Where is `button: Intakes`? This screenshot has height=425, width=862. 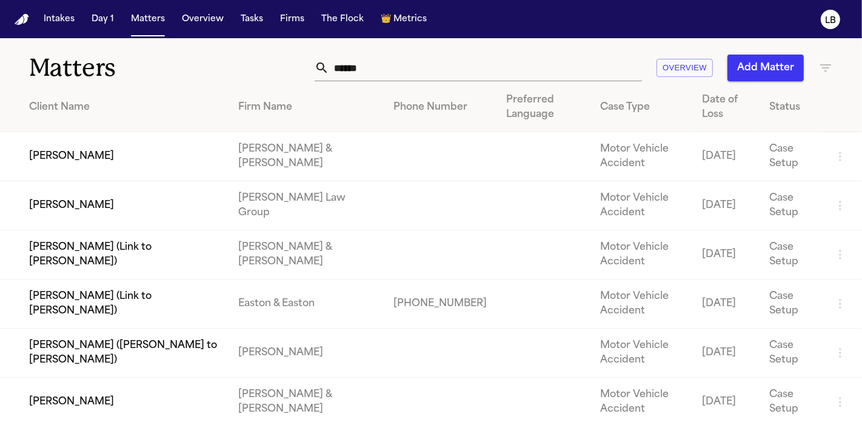 button: Intakes is located at coordinates (59, 19).